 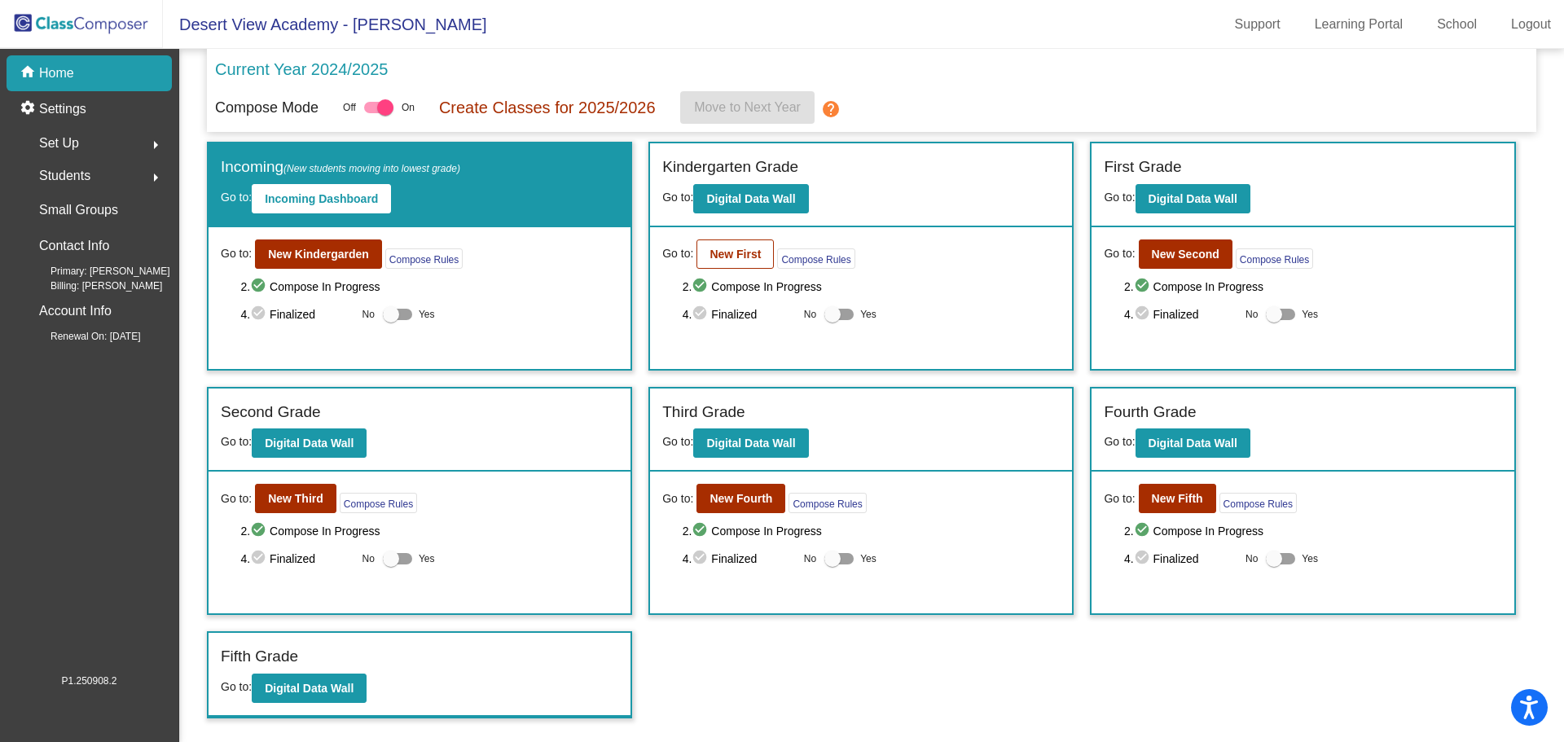 What do you see at coordinates (735, 254) in the screenshot?
I see `b: New First` at bounding box center [735, 254].